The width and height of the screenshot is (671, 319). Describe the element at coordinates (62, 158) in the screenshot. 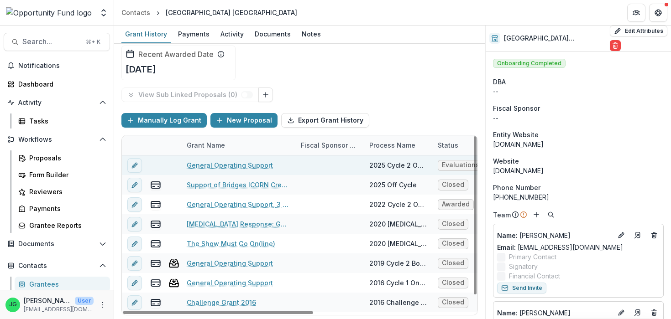

I see `a: Proposals` at that location.